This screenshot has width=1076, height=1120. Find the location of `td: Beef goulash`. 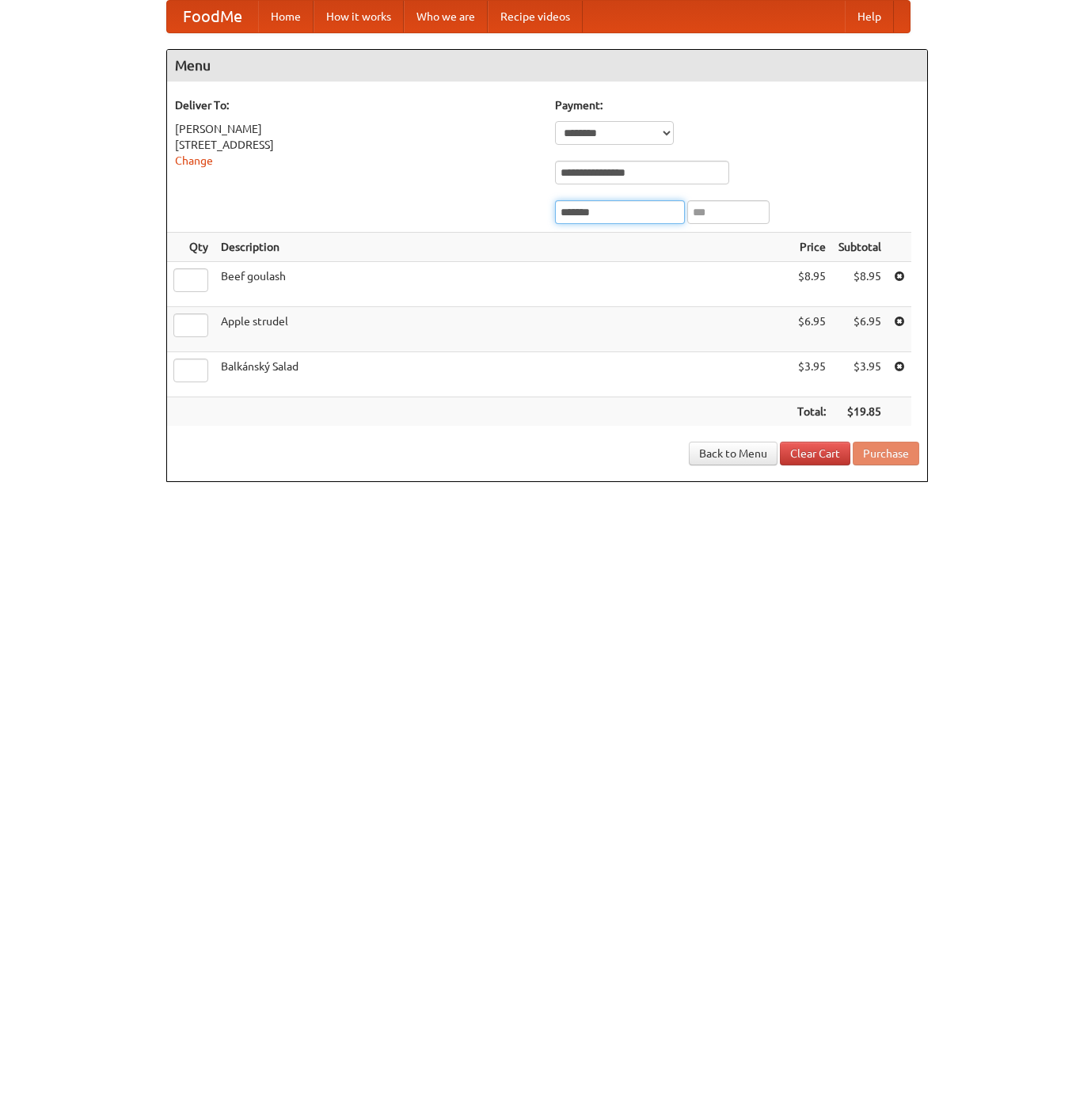

td: Beef goulash is located at coordinates (503, 284).